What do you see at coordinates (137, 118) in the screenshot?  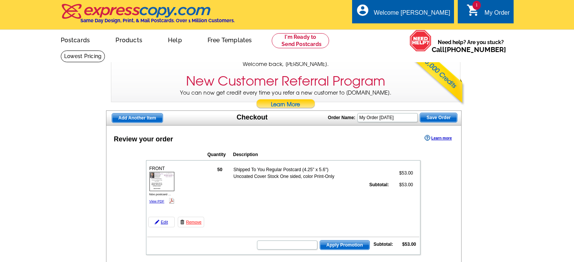 I see `a: Add Another Item` at bounding box center [137, 118].